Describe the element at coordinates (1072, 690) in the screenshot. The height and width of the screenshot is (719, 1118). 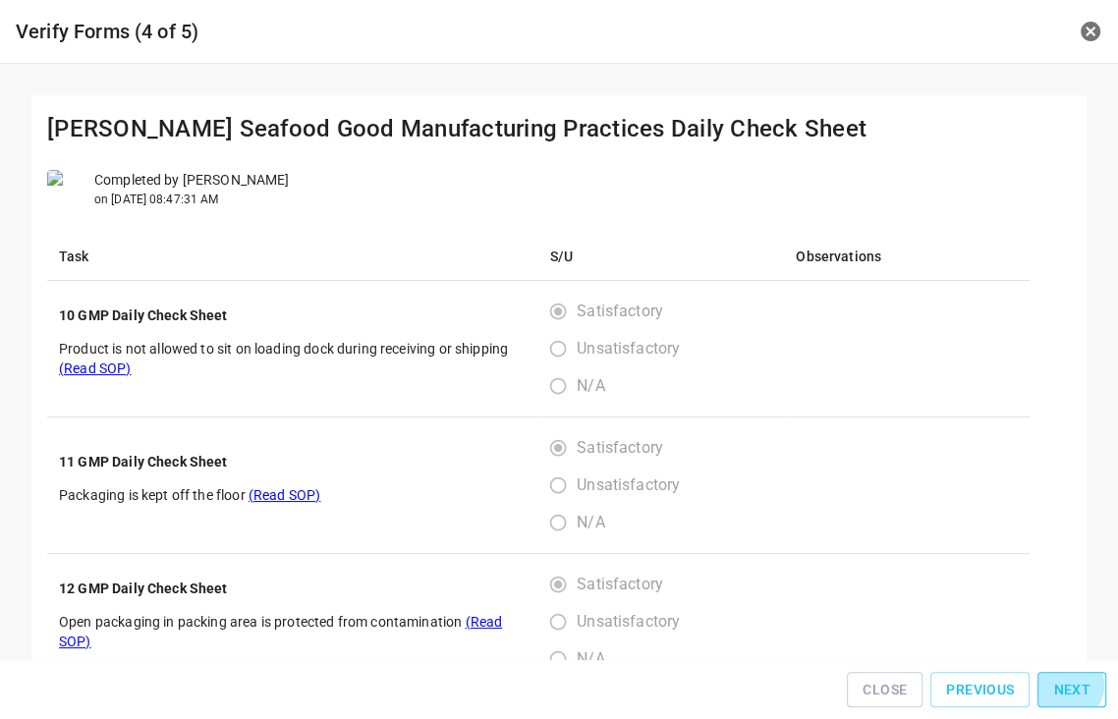
I see `button: Next` at that location.